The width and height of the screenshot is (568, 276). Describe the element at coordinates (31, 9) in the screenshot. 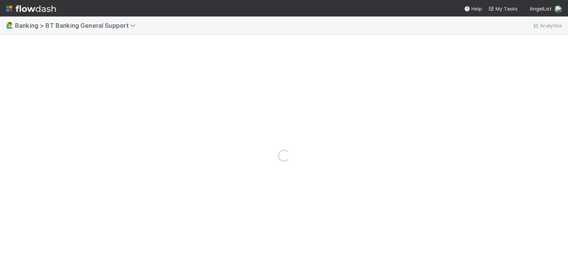

I see `img: logo-inverted-e16ddd16eac7371096b0.svg` at that location.